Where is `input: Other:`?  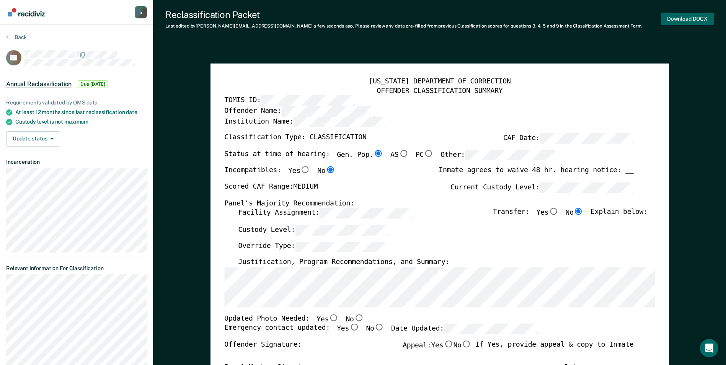
input: Other: is located at coordinates (512, 155).